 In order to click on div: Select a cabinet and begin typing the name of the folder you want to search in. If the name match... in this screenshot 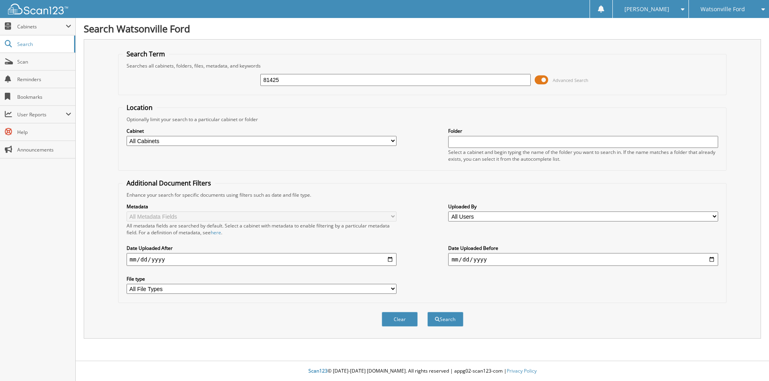, I will do `click(583, 156)`.